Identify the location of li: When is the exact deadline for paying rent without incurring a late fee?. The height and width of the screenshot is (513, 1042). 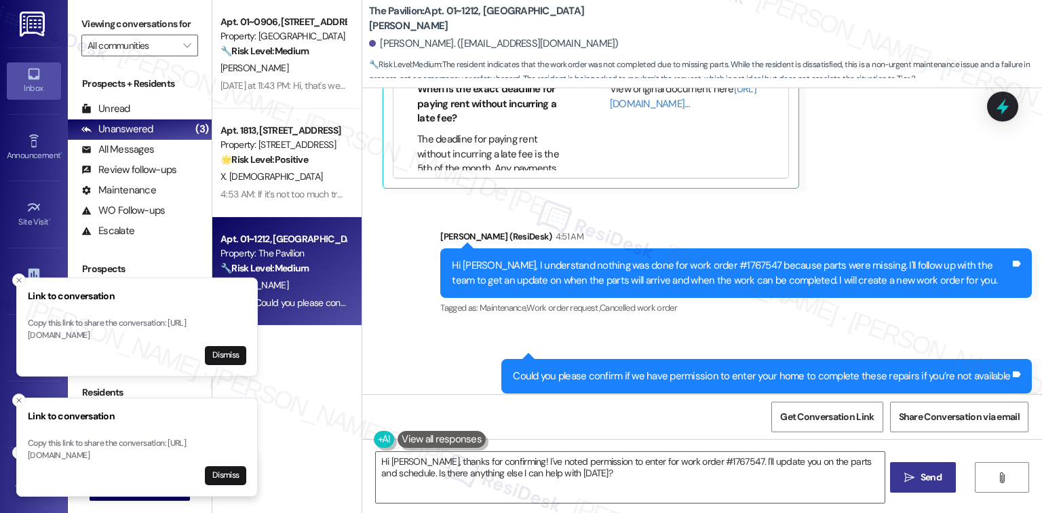
(494, 104).